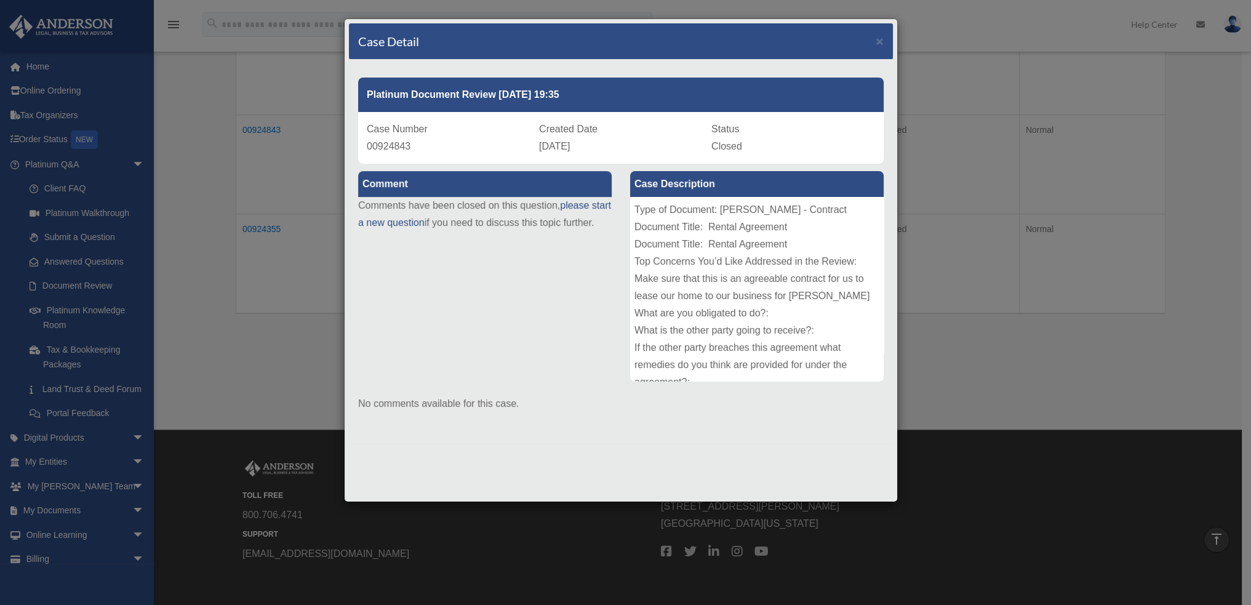 This screenshot has height=605, width=1251. What do you see at coordinates (621, 404) in the screenshot?
I see `p: No comments available for this case.` at bounding box center [621, 404].